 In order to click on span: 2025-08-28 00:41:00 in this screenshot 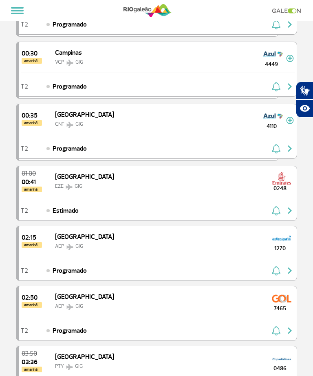, I will do `click(32, 182)`.